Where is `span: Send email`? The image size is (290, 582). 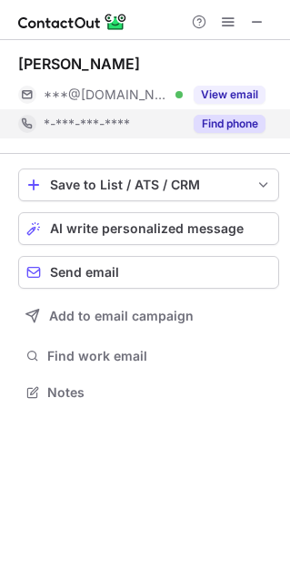
span: Send email is located at coordinates (85, 272).